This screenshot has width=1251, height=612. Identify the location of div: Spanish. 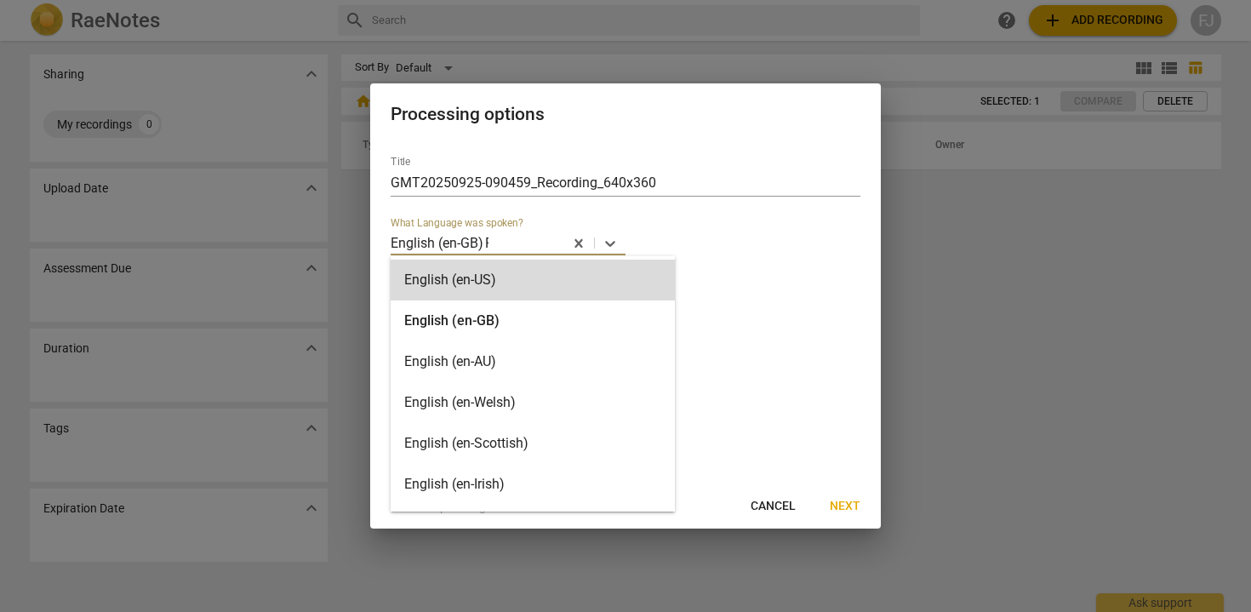
(533, 525).